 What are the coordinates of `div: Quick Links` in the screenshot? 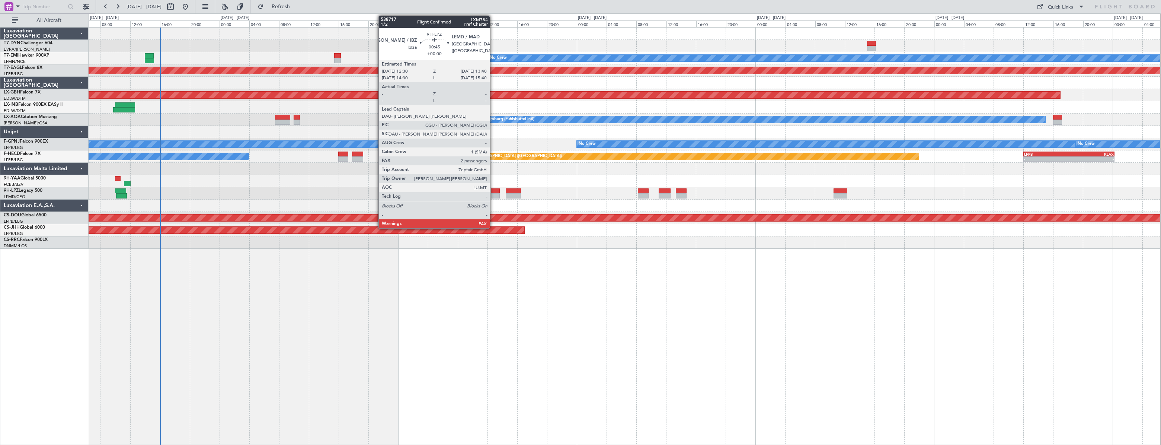 It's located at (1060, 7).